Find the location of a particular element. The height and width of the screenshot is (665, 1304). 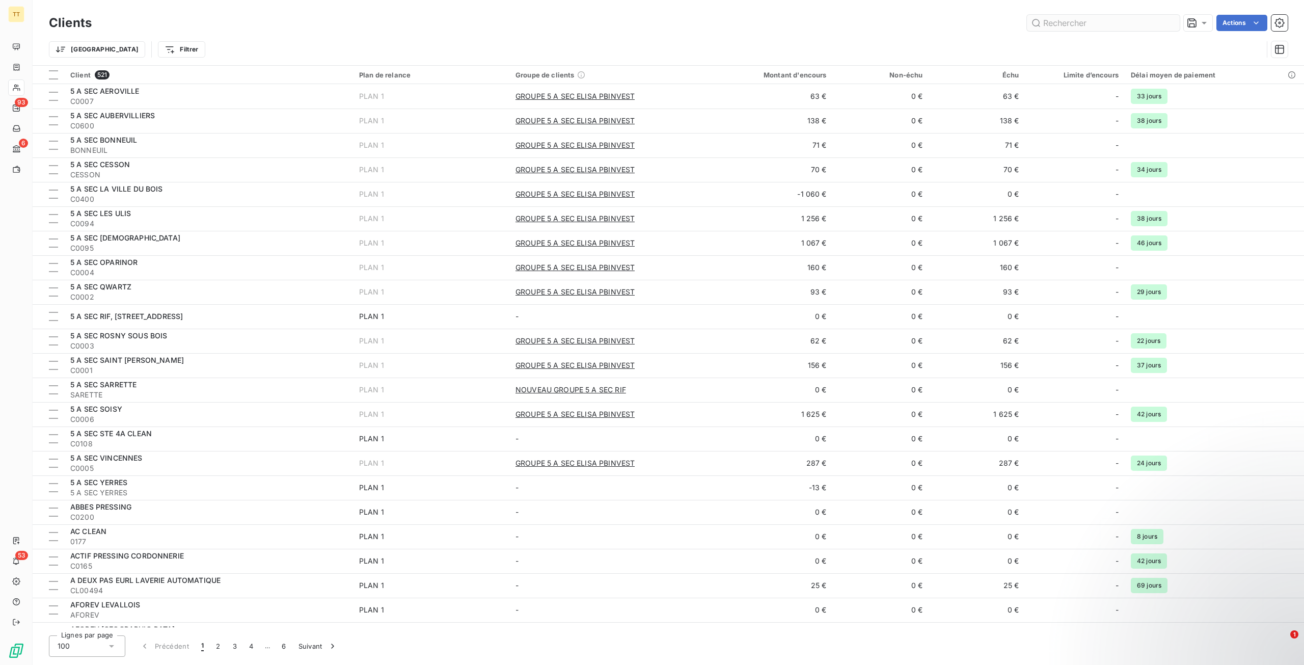

span: 33 jours is located at coordinates (1149, 96).